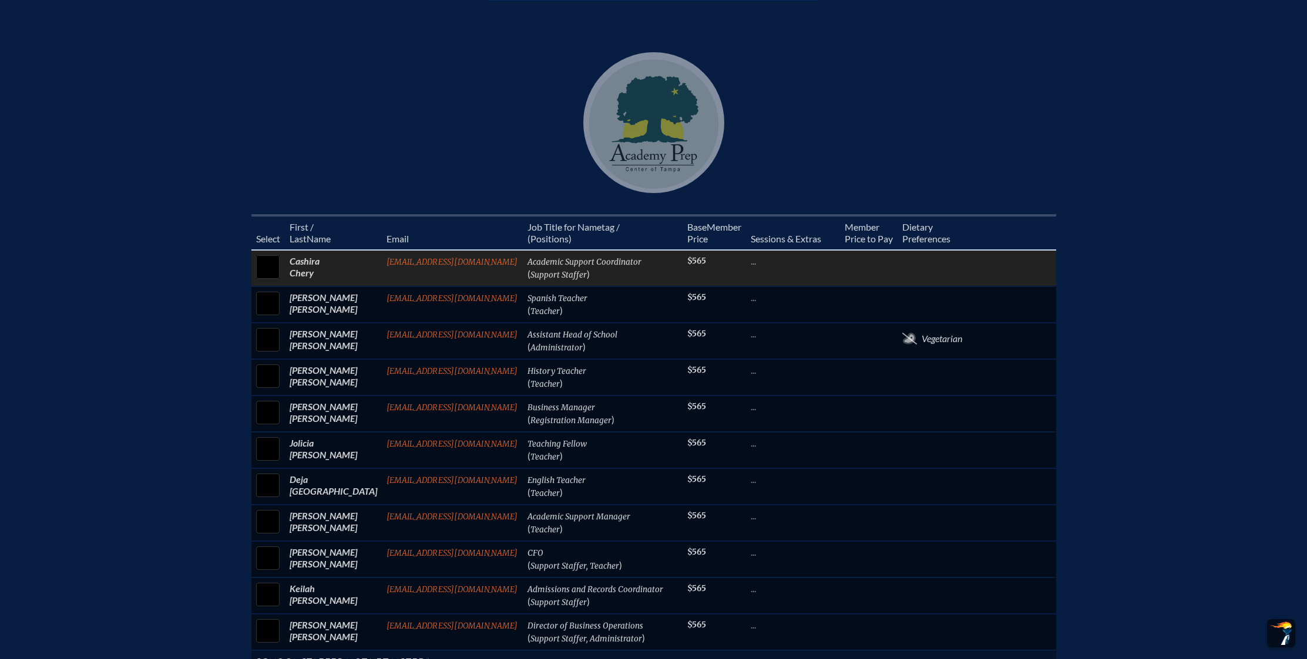 This screenshot has width=1307, height=659. I want to click on span: Select, so click(268, 238).